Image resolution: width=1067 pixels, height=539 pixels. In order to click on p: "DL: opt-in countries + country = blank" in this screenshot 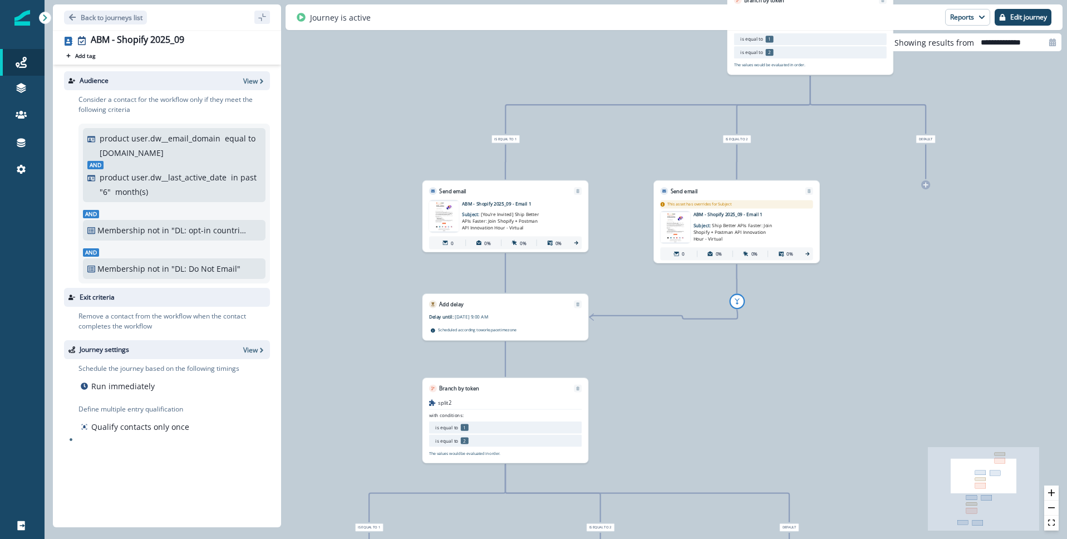, I will do `click(209, 230)`.